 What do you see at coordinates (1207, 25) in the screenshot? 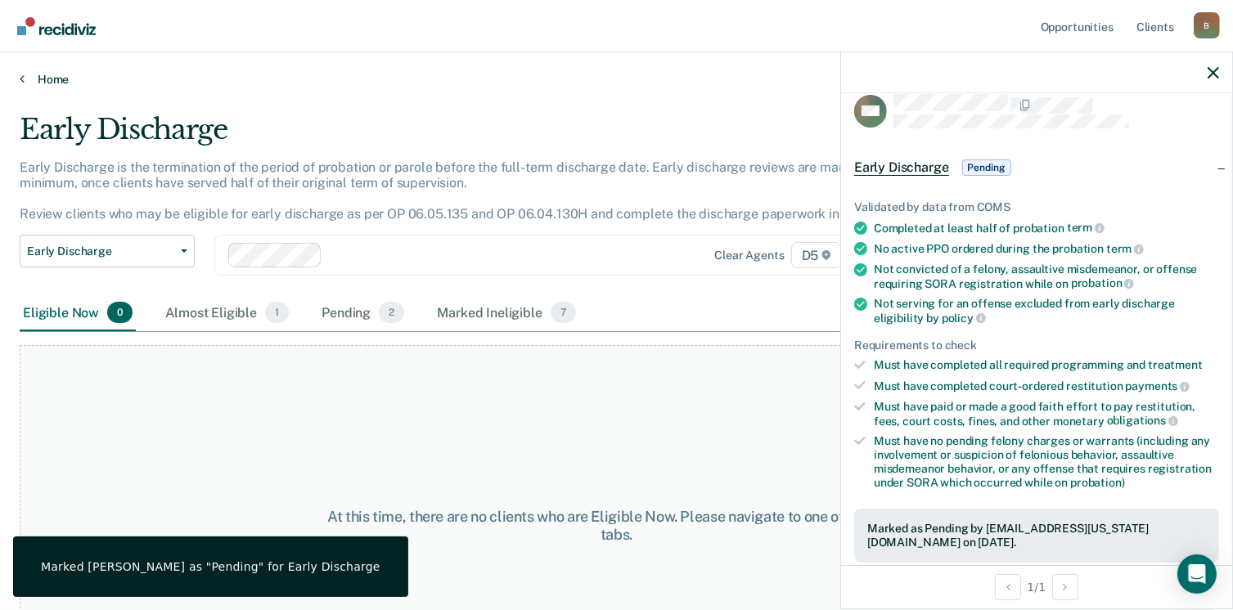
I see `button: Profile dropdown button` at bounding box center [1207, 25].